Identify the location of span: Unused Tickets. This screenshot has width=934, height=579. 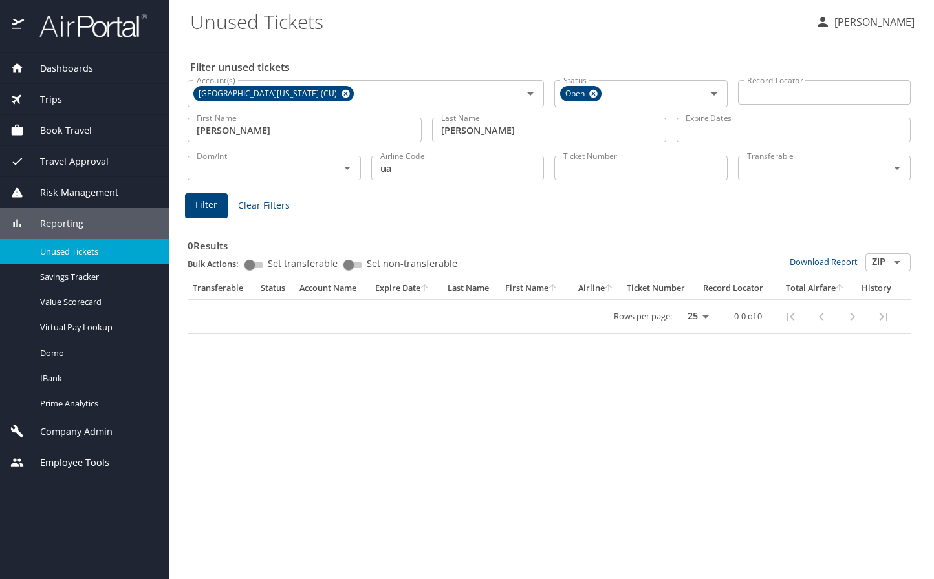
(97, 252).